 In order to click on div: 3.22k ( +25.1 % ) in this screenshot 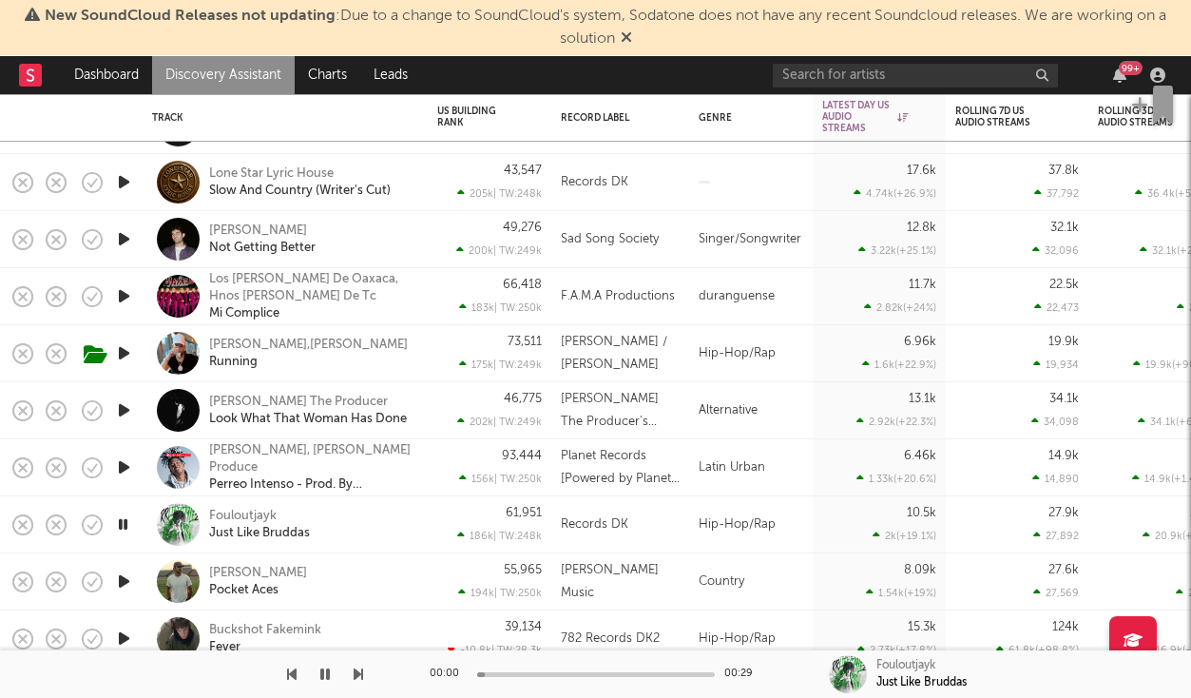, I will do `click(898, 250)`.